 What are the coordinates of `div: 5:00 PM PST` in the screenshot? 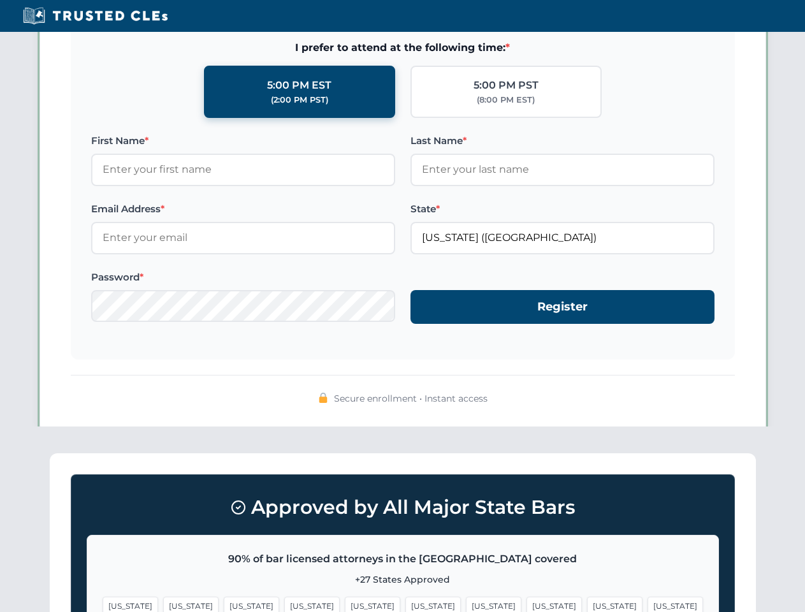 It's located at (506, 85).